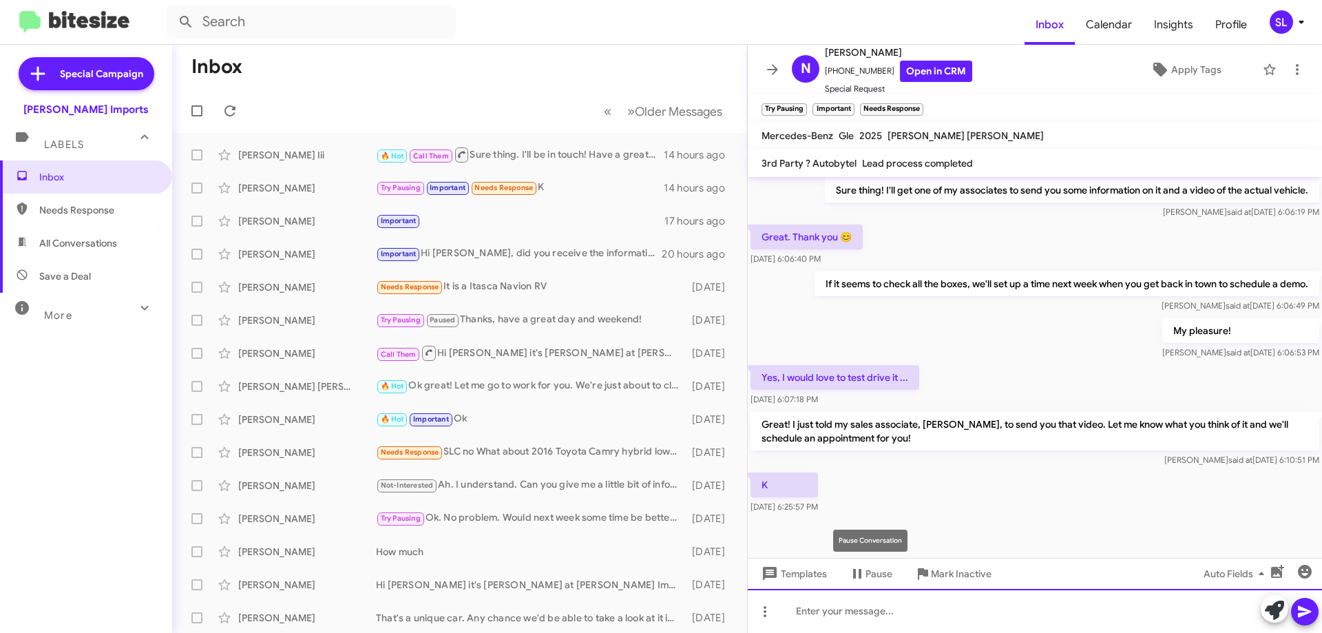 The image size is (1322, 633). What do you see at coordinates (64, 145) in the screenshot?
I see `span: Labels` at bounding box center [64, 145].